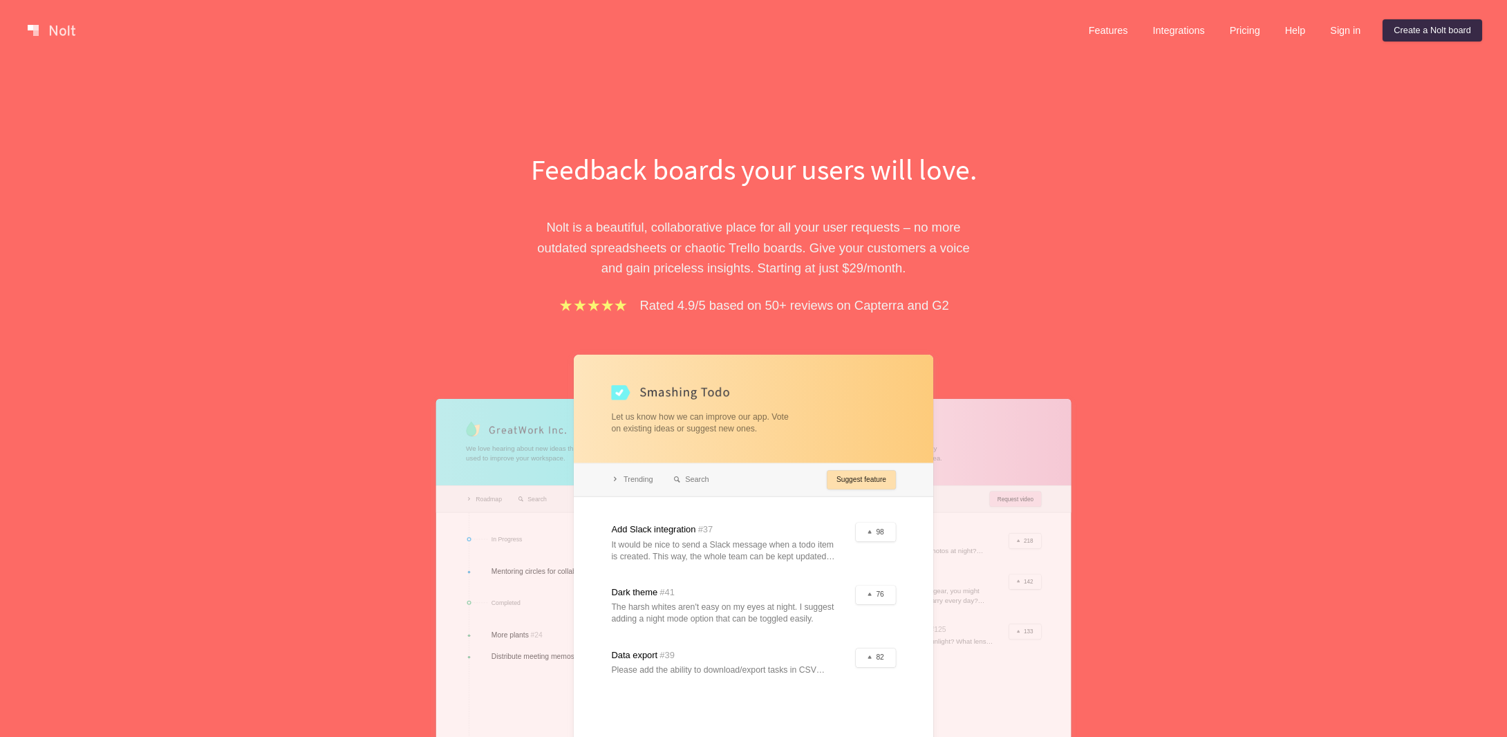 This screenshot has height=737, width=1507. What do you see at coordinates (754, 169) in the screenshot?
I see `h1: Feedback boards your users will love.` at bounding box center [754, 169].